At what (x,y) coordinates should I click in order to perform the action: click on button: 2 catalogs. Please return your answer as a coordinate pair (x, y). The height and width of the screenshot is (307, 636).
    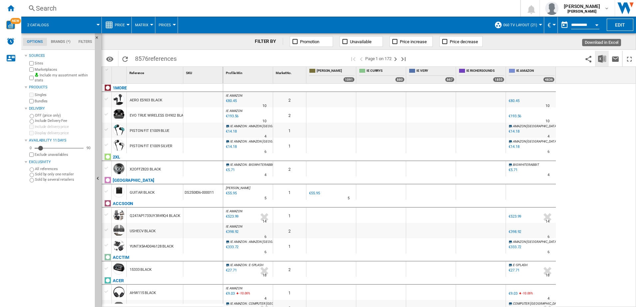
    Looking at the image, I should click on (41, 25).